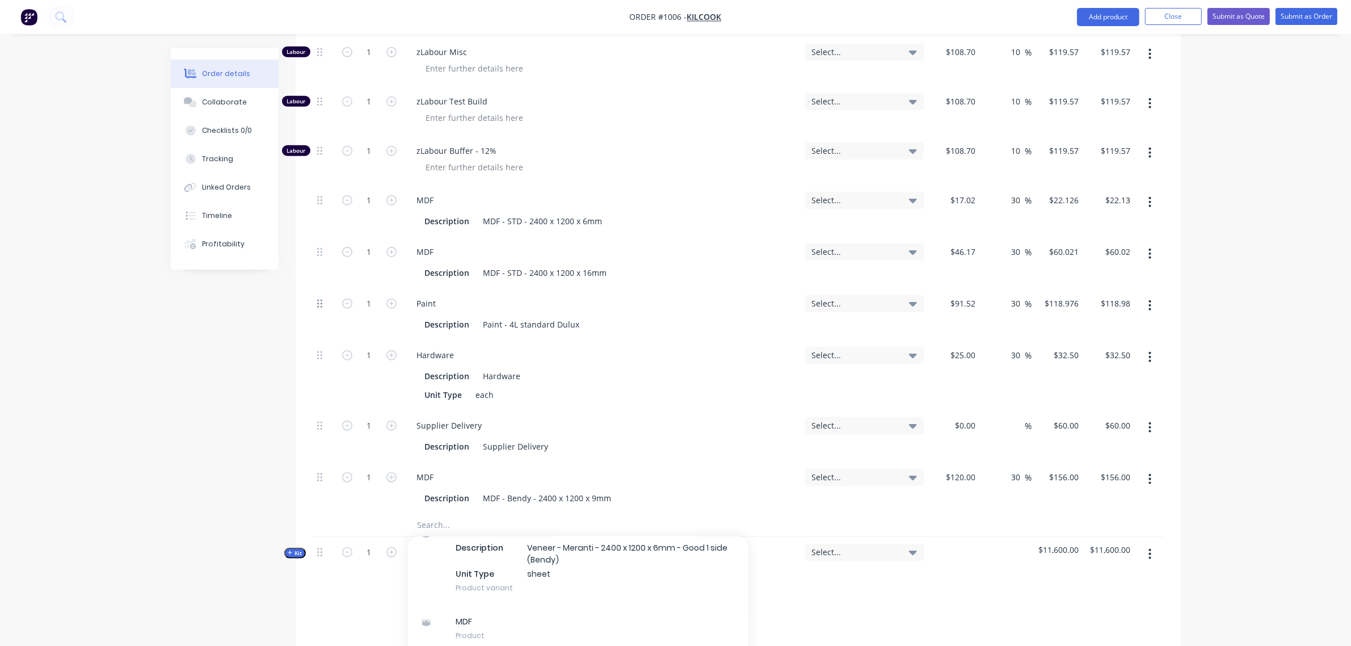 This screenshot has height=646, width=1351. What do you see at coordinates (29, 17) in the screenshot?
I see `img: Factory` at bounding box center [29, 17].